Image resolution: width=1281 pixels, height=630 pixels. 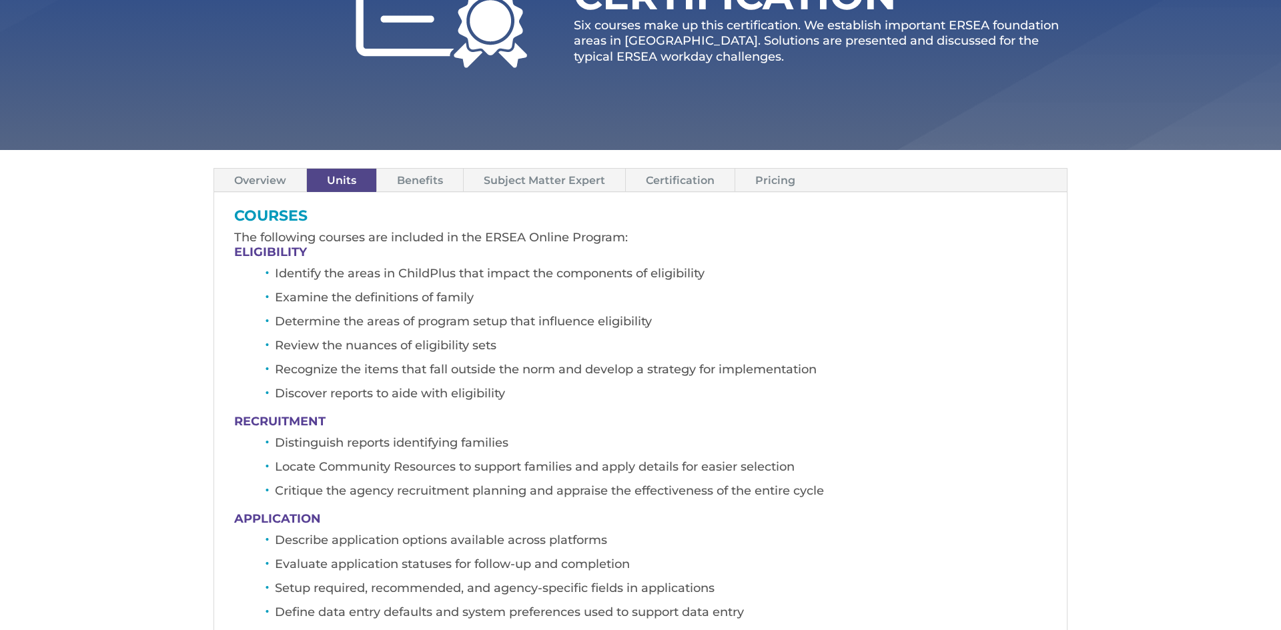 What do you see at coordinates (660, 301) in the screenshot?
I see `li: Examine the definitions of family` at bounding box center [660, 301].